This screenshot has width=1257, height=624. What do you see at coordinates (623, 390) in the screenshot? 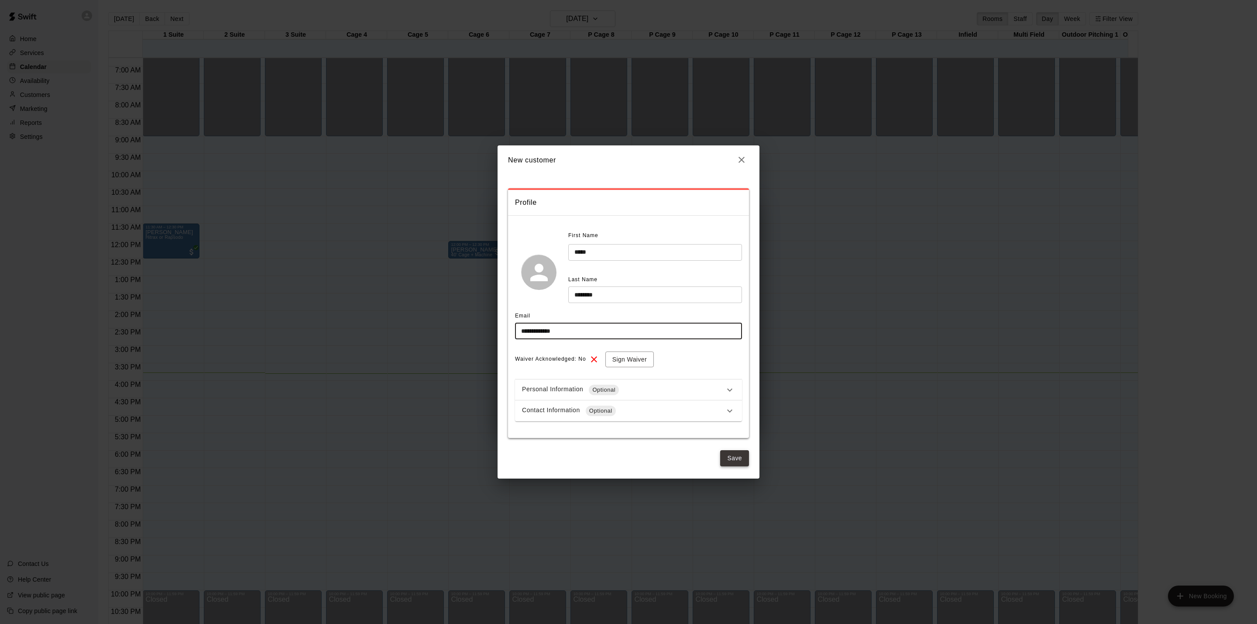
I see `div: Personal Information` at bounding box center [623, 390].